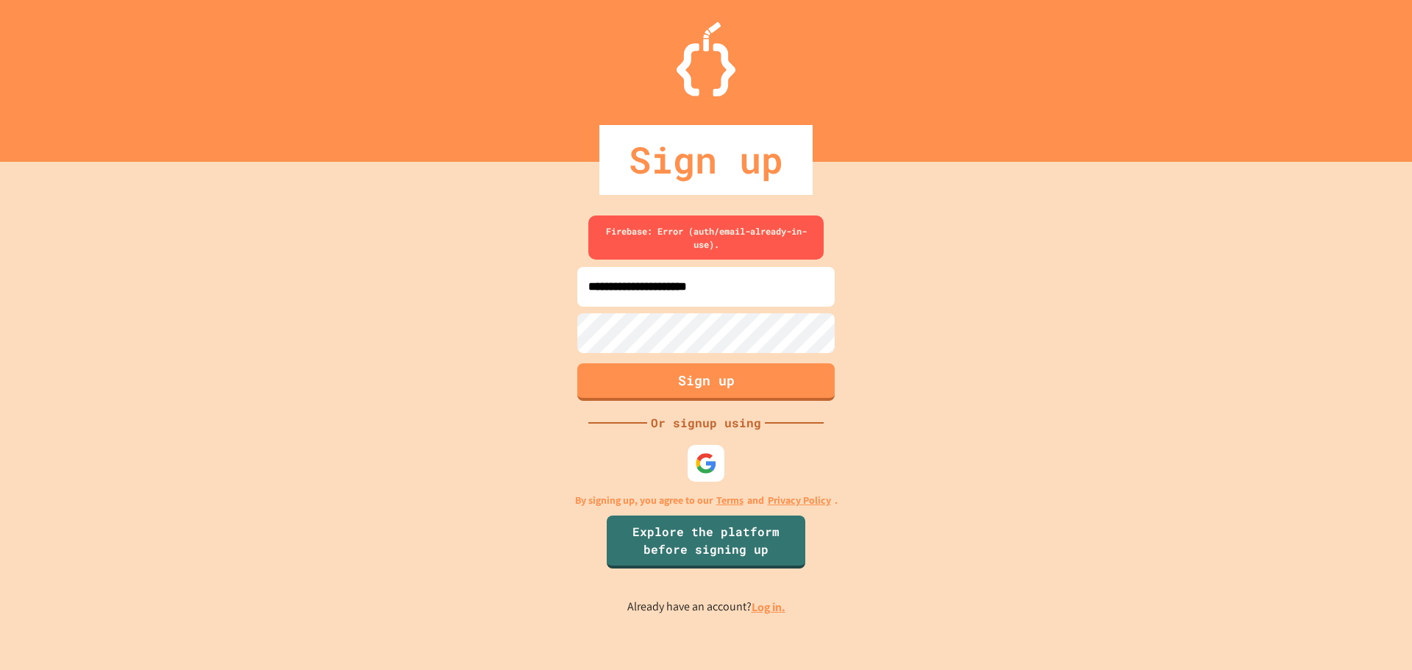 Image resolution: width=1412 pixels, height=670 pixels. Describe the element at coordinates (769, 607) in the screenshot. I see `a: Log in.` at that location.